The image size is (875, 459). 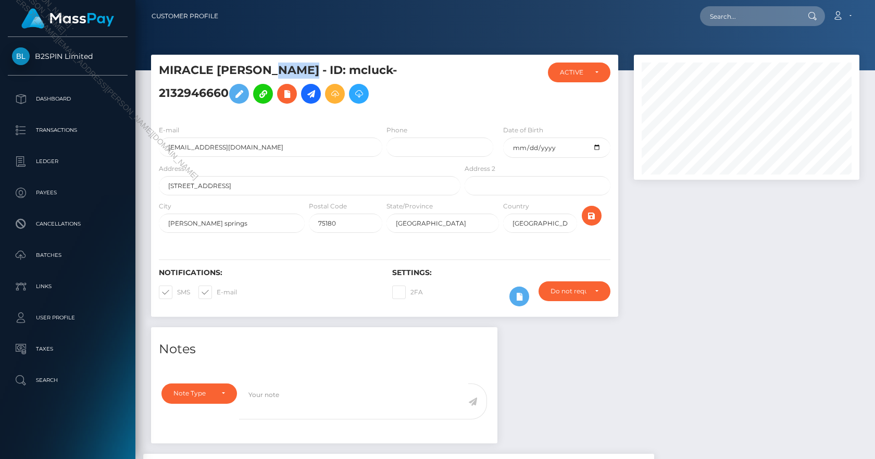 What do you see at coordinates (165, 206) in the screenshot?
I see `label: City` at bounding box center [165, 206].